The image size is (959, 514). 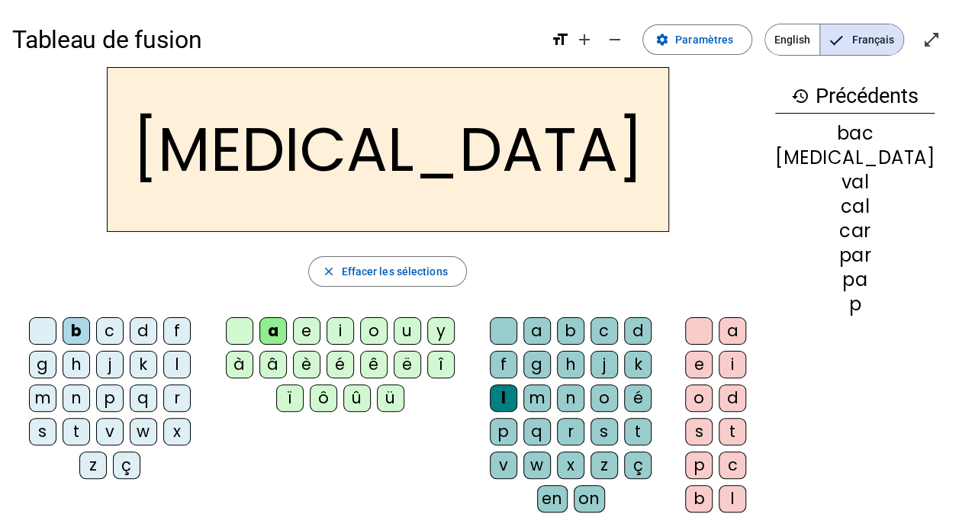 What do you see at coordinates (698, 40) in the screenshot?
I see `button: Paramètres` at bounding box center [698, 40].